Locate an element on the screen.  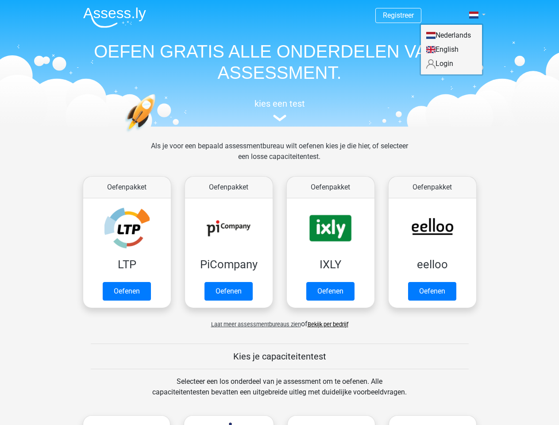
img: oefenen is located at coordinates (157, 134).